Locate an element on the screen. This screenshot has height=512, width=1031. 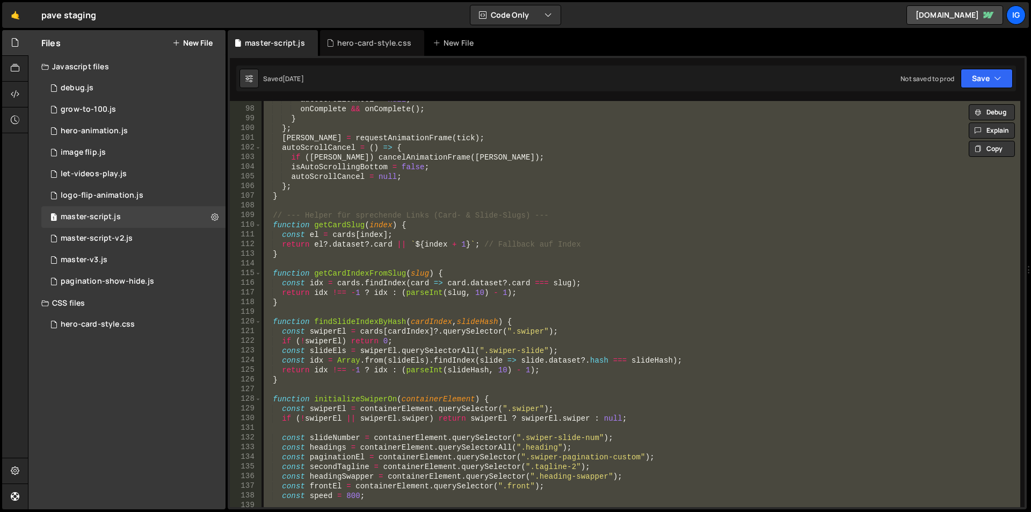
button: Explain is located at coordinates (992, 131).